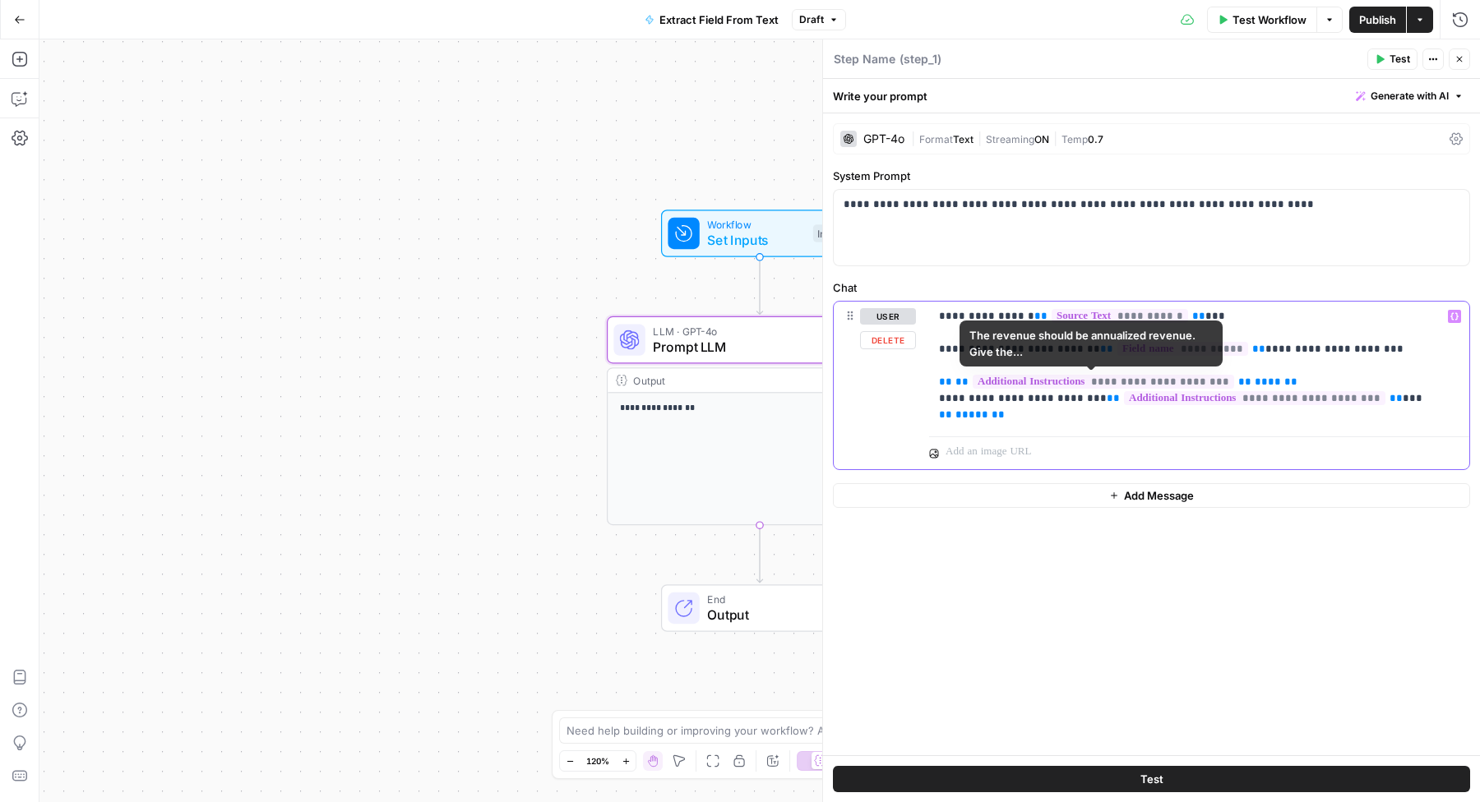 The width and height of the screenshot is (1480, 802). Describe the element at coordinates (1010, 139) in the screenshot. I see `span: Streaming` at that location.